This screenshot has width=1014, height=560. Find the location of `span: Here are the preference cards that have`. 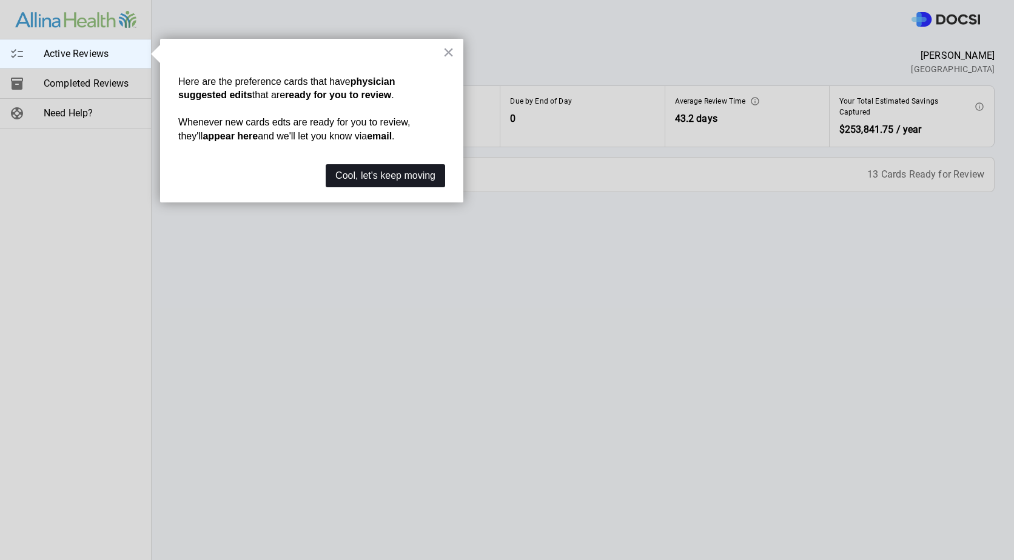

span: Here are the preference cards that have is located at coordinates (264, 81).